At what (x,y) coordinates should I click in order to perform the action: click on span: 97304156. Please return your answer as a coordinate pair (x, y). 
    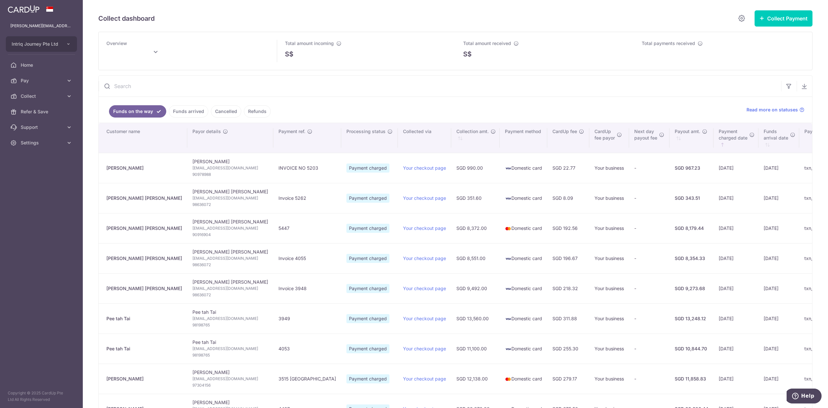
    Looking at the image, I should click on (230, 385).